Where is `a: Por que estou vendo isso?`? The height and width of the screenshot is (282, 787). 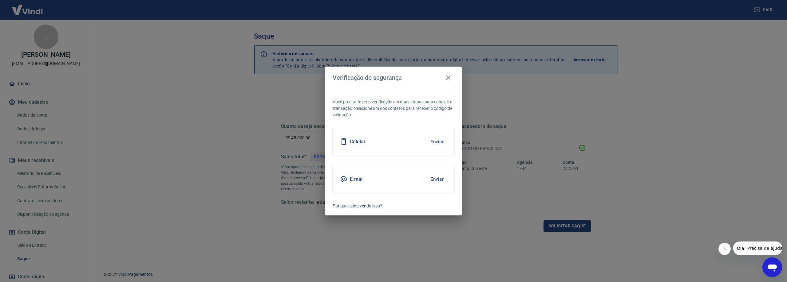 a: Por que estou vendo isso? is located at coordinates (393, 206).